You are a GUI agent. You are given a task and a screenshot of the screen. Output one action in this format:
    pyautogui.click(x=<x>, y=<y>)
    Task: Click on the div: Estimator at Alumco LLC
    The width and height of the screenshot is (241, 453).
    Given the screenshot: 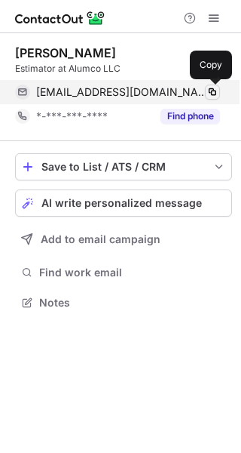 What is the action you would take?
    pyautogui.click(x=124, y=69)
    